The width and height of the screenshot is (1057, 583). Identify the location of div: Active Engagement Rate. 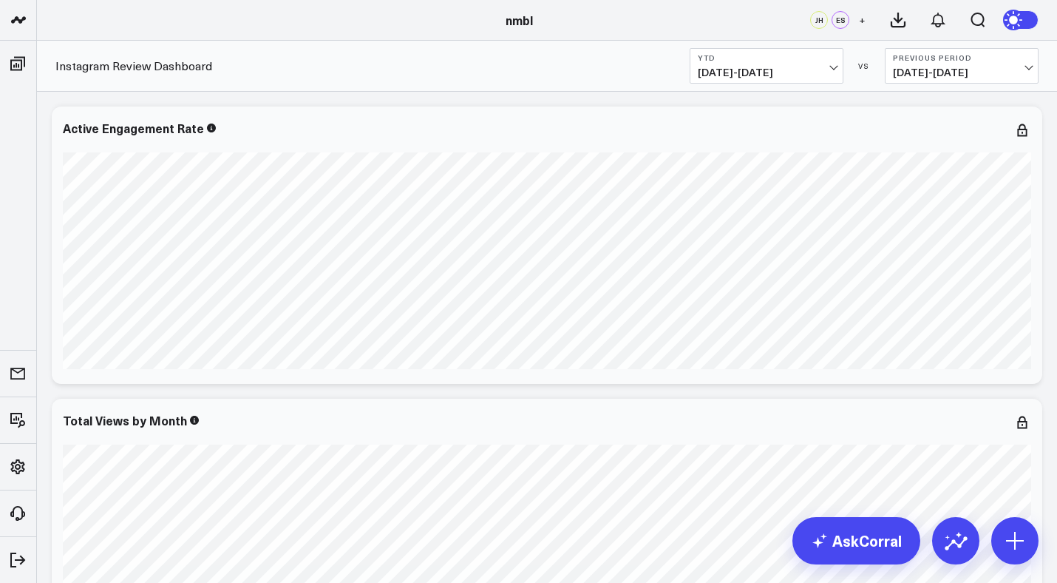
(133, 128).